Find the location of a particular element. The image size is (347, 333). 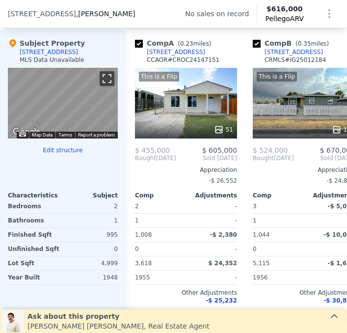

div: Map is located at coordinates (63, 103).